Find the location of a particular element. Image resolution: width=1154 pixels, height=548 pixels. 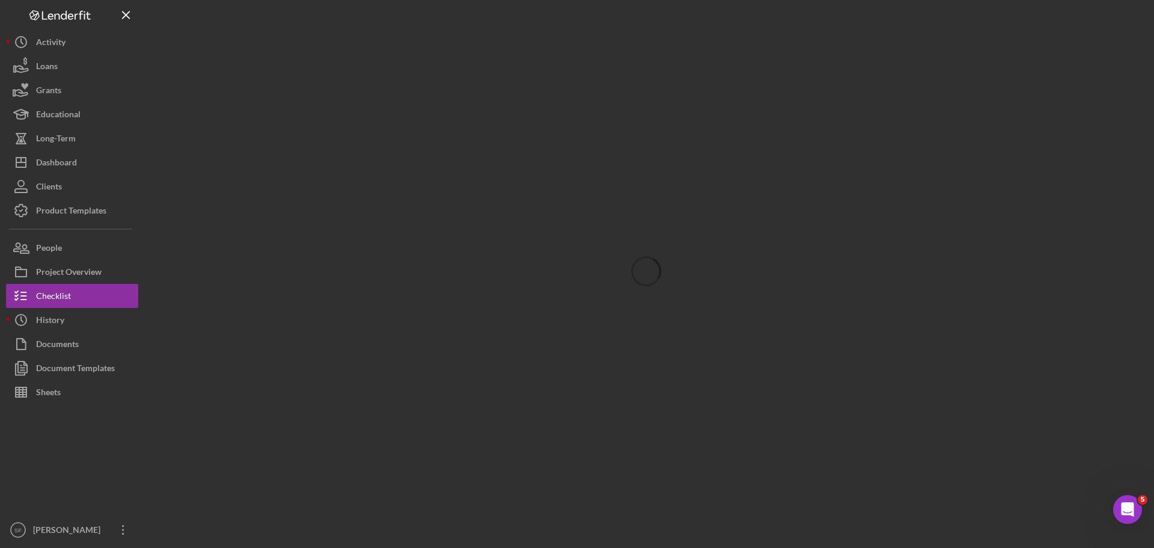

button: Checklist is located at coordinates (72, 296).